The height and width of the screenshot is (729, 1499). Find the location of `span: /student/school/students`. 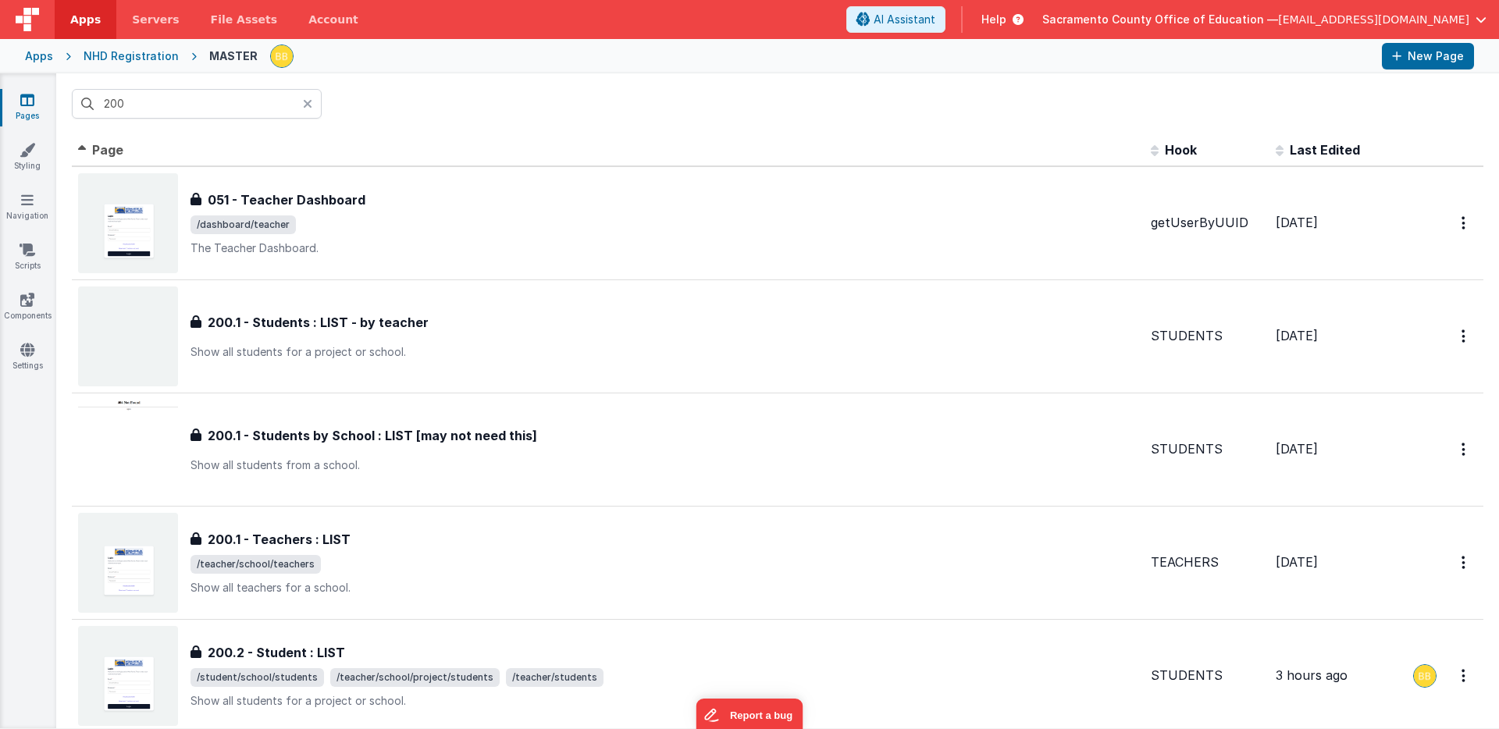

span: /student/school/students is located at coordinates (257, 678).